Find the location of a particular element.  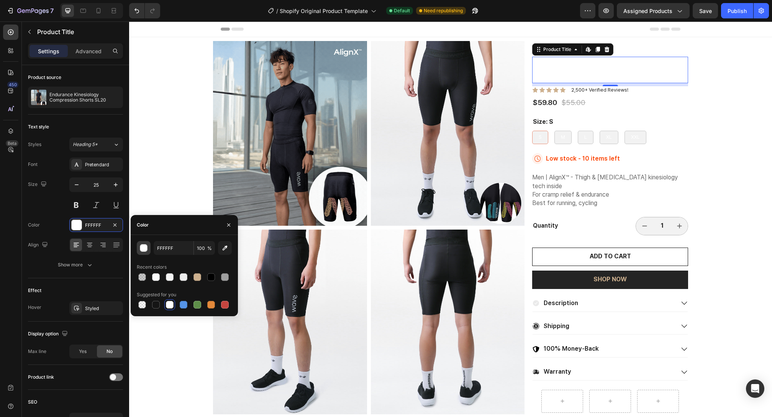

div: 450 is located at coordinates (13, 85).